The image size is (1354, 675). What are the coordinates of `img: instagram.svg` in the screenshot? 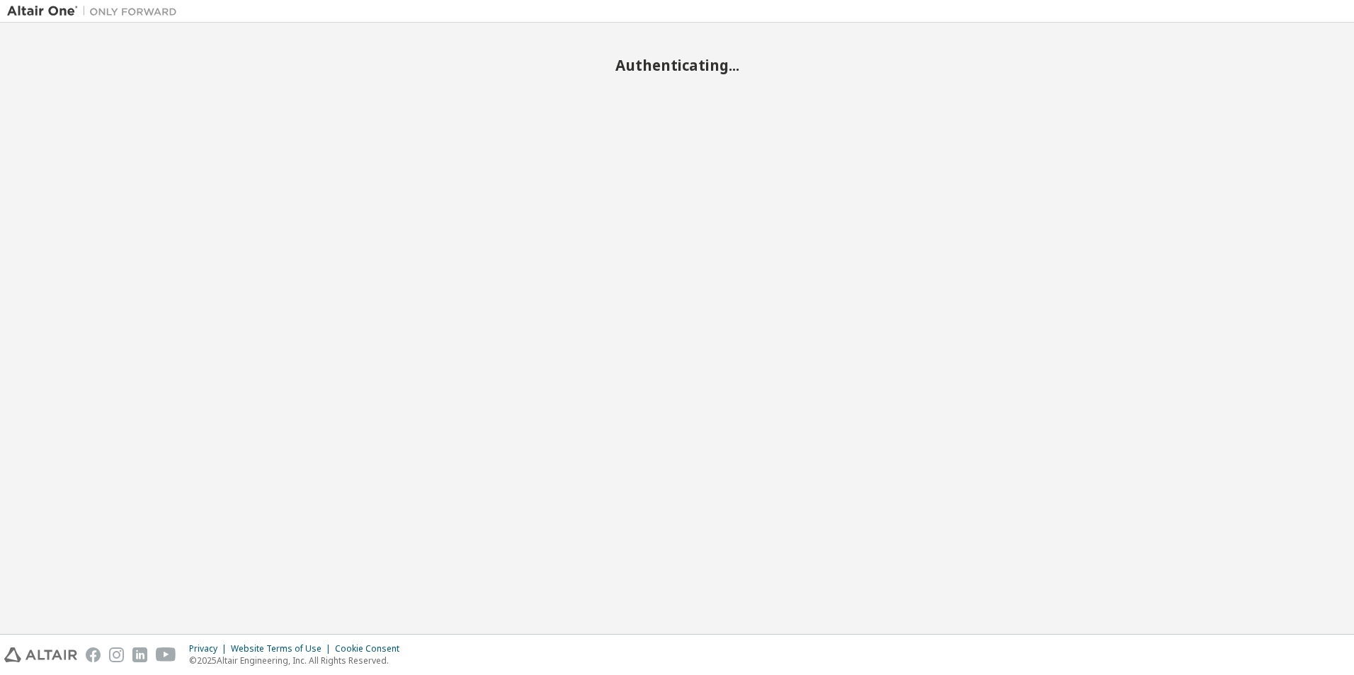 It's located at (116, 655).